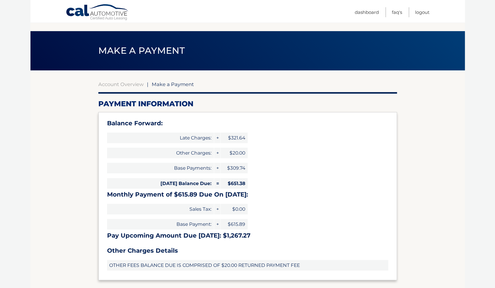 This screenshot has height=288, width=495. Describe the element at coordinates (161, 209) in the screenshot. I see `span: Sales Tax:` at that location.